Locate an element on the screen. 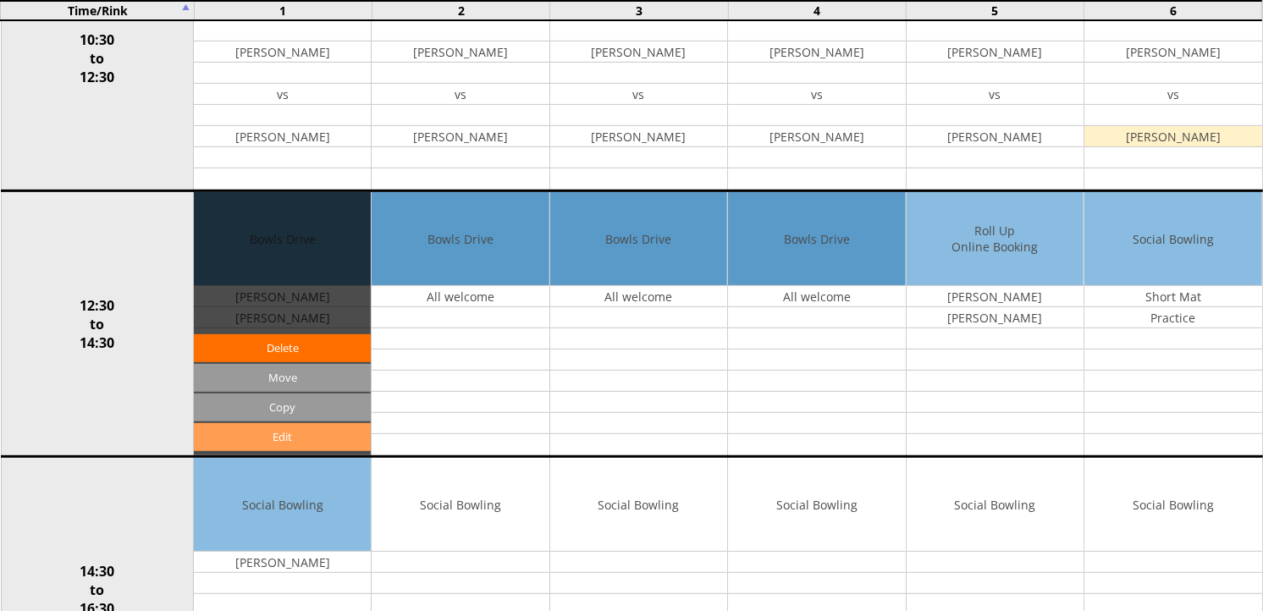  td: 4 is located at coordinates (817, 10).